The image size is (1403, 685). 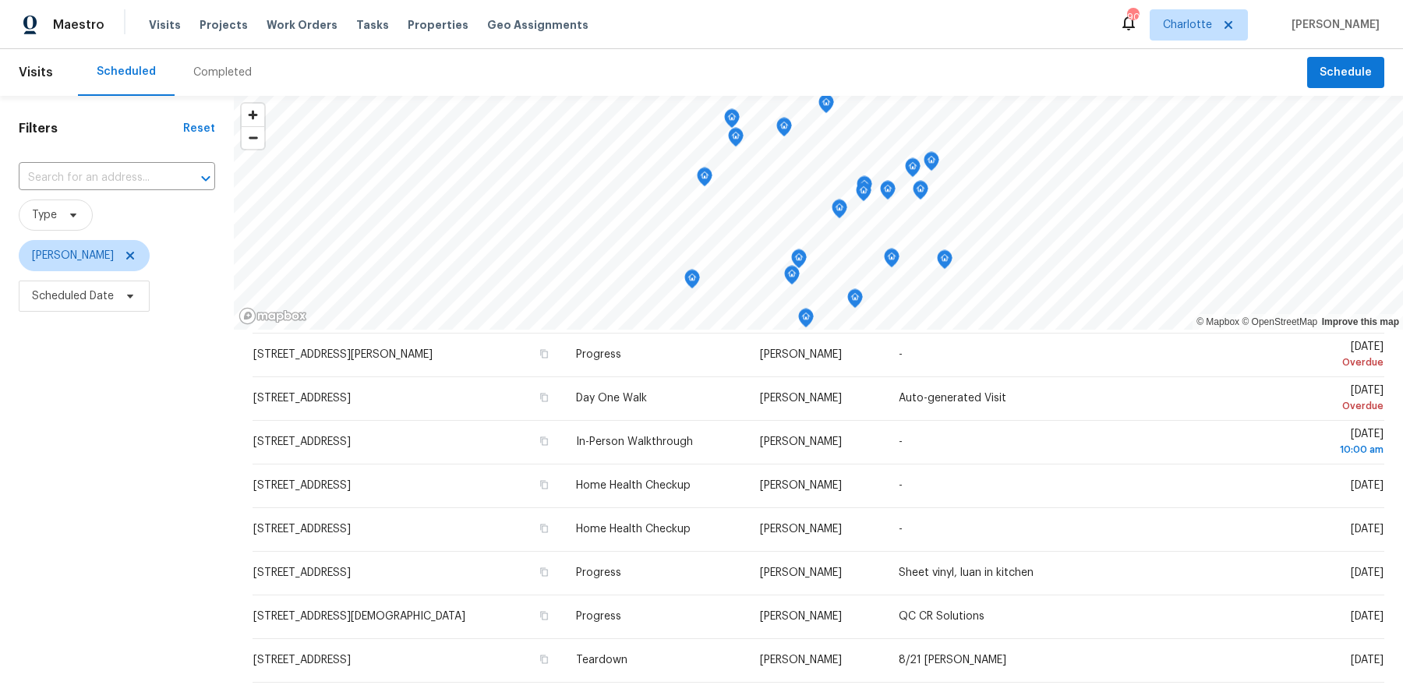 What do you see at coordinates (942, 617) in the screenshot?
I see `span: QC CR Solutions` at bounding box center [942, 617].